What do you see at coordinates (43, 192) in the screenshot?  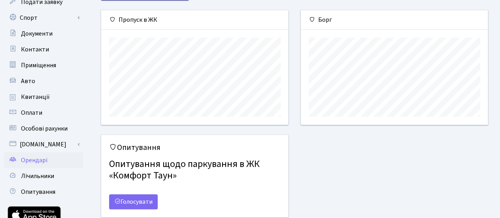 I see `a: Опитування` at bounding box center [43, 192].